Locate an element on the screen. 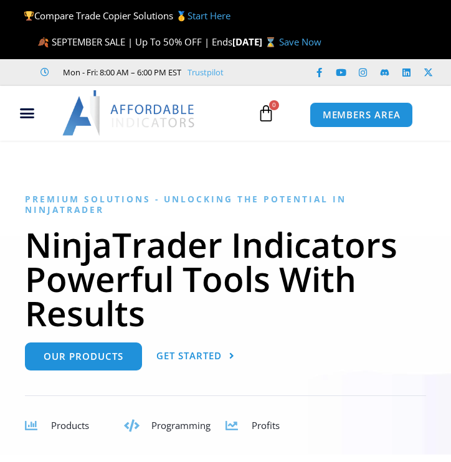 The width and height of the screenshot is (451, 462). span: 🍂 SEPTEMBER SALE | Up To 50% OFF | Ends is located at coordinates (134, 42).